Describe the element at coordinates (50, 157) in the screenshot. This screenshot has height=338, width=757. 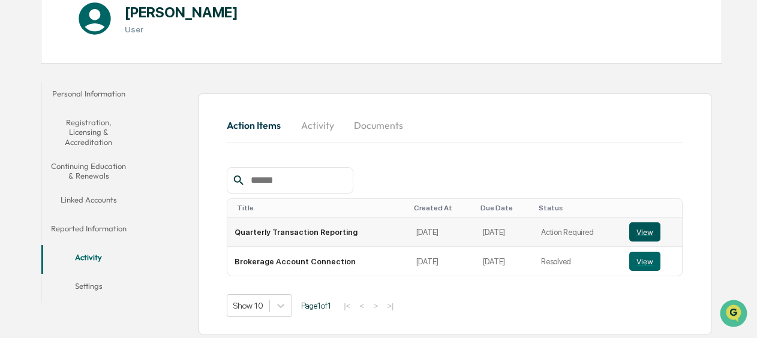
I see `span: Preclearance` at that location.